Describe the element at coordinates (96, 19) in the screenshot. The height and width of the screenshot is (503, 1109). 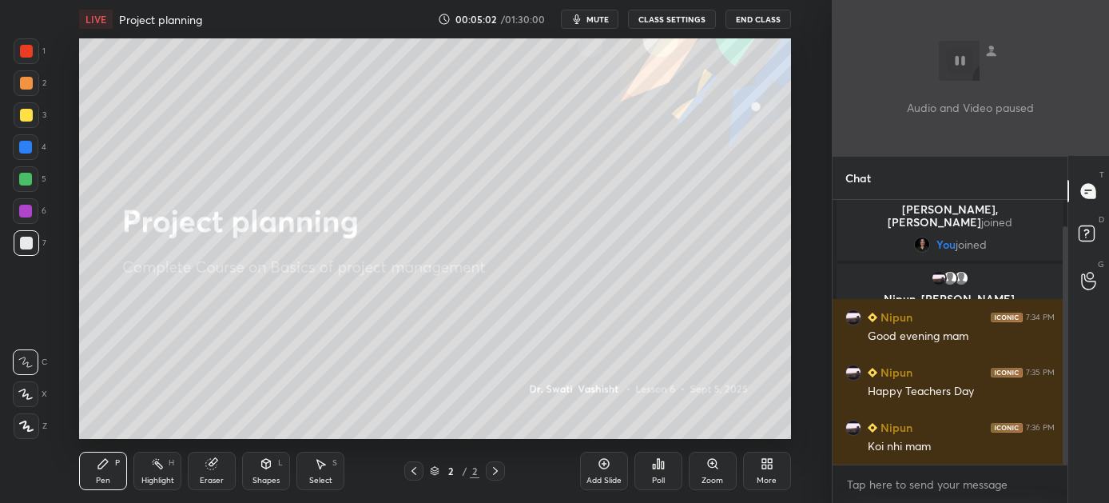
I see `div: LIVE` at that location.